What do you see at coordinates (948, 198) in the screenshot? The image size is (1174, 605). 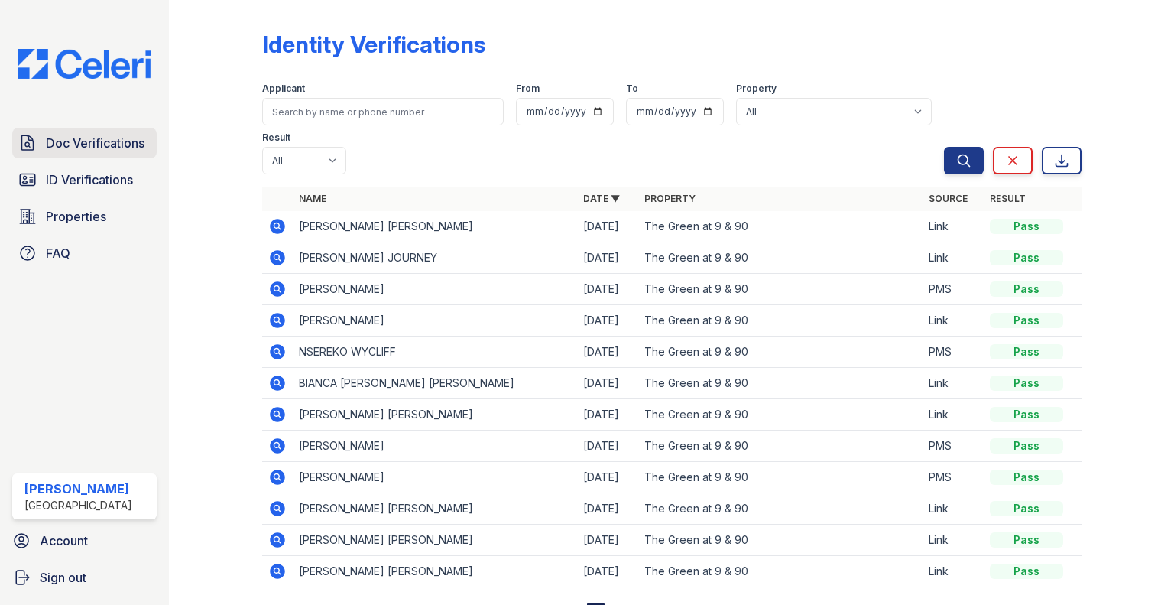 I see `a: Source` at bounding box center [948, 198].